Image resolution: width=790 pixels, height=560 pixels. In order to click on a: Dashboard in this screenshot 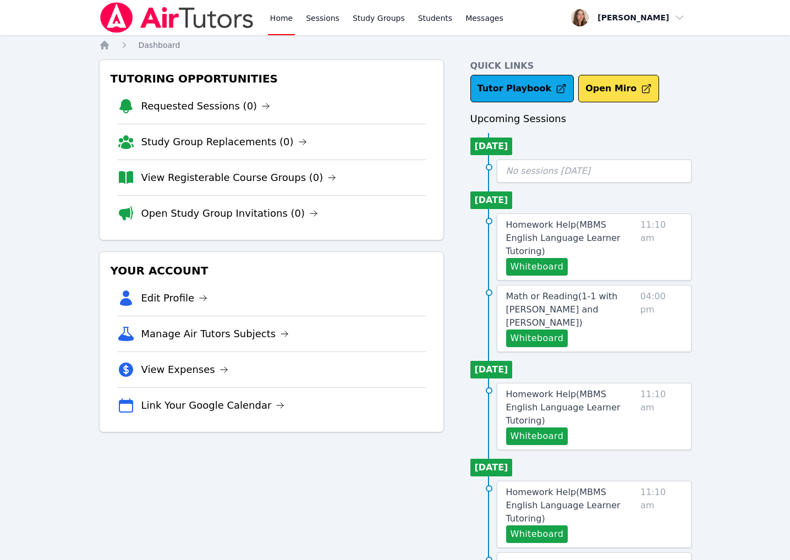, I will do `click(160, 45)`.